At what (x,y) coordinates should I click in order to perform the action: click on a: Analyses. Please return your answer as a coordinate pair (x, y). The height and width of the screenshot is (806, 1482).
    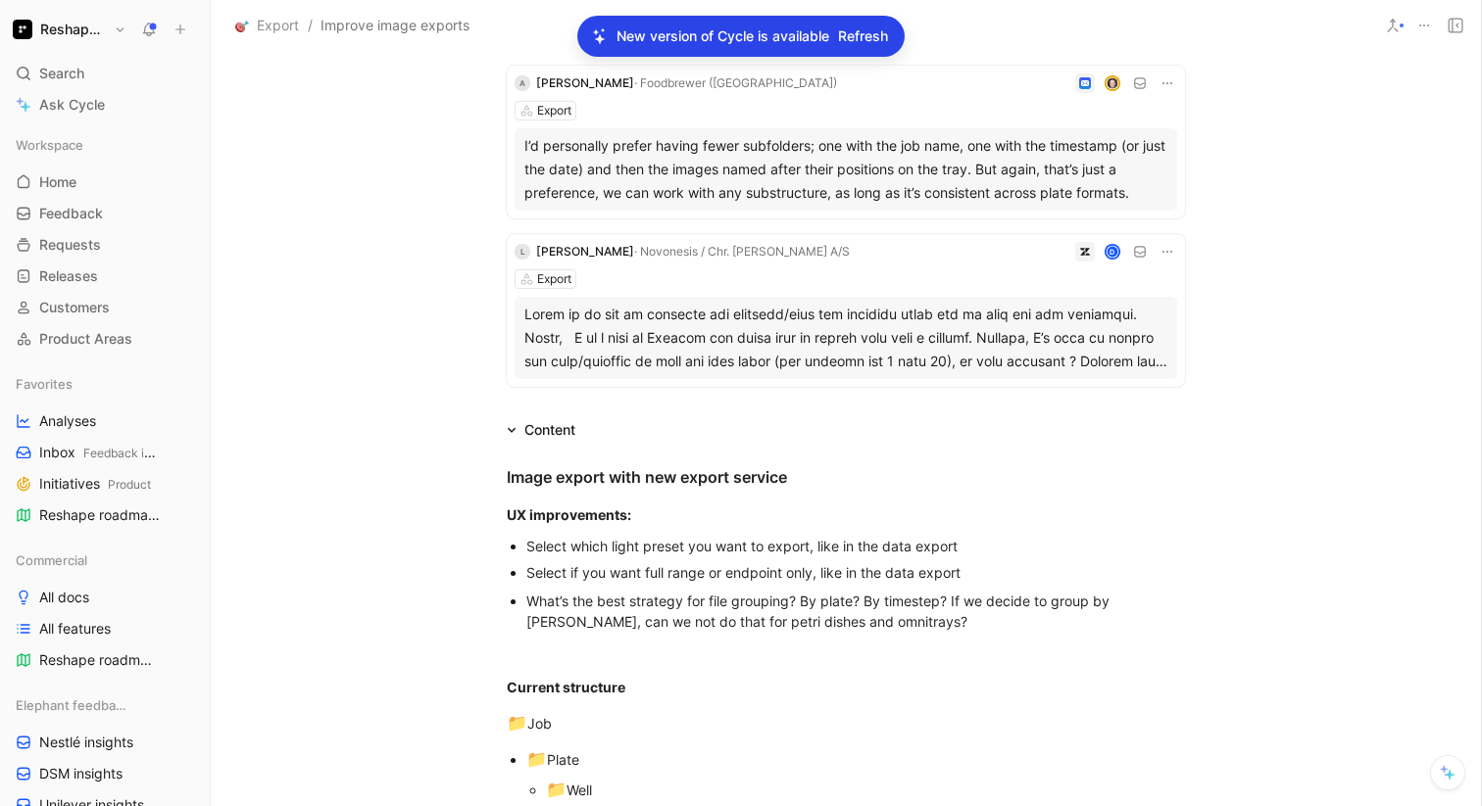
    Looking at the image, I should click on (105, 421).